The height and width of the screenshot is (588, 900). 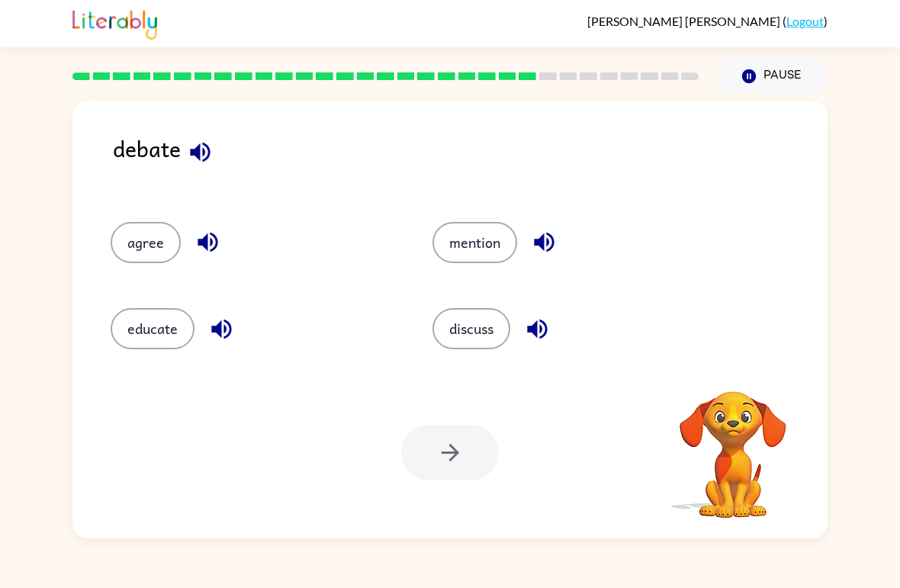 What do you see at coordinates (805, 21) in the screenshot?
I see `a: Logout` at bounding box center [805, 21].